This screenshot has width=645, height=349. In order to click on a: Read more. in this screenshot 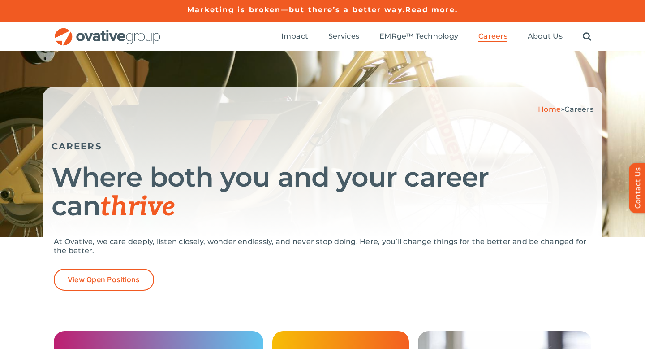, I will do `click(432, 9)`.